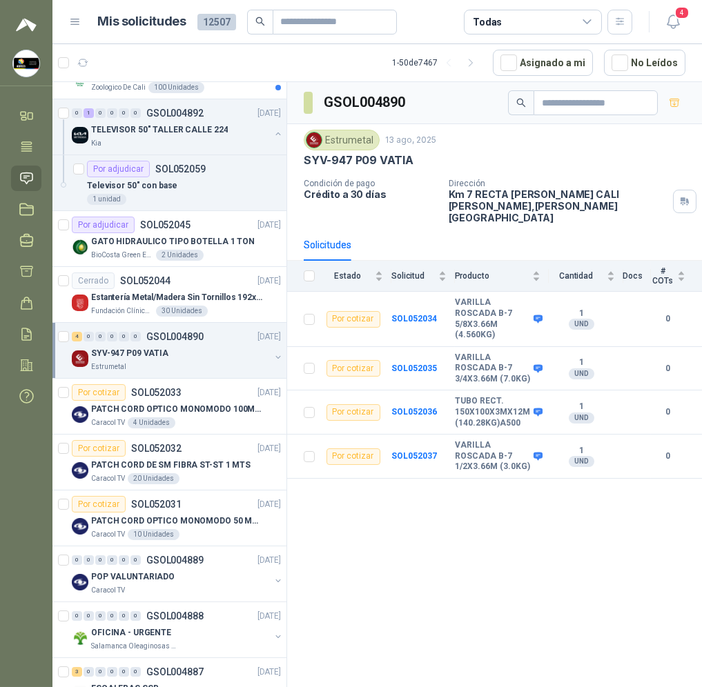  I want to click on p: PATCH CORD OPTICO MONOMODO 100MTS, so click(177, 409).